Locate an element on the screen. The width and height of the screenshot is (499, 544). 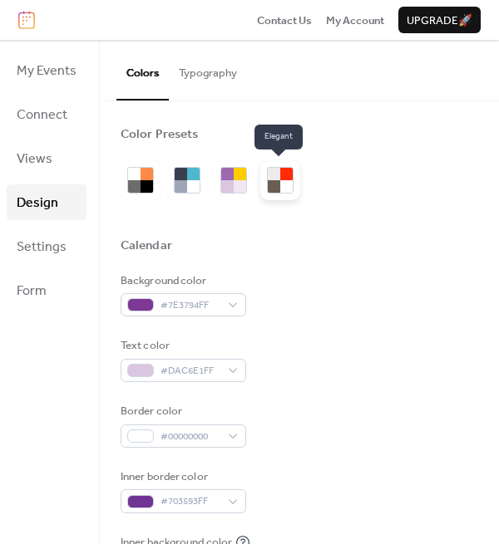
button: Typography is located at coordinates (208, 69).